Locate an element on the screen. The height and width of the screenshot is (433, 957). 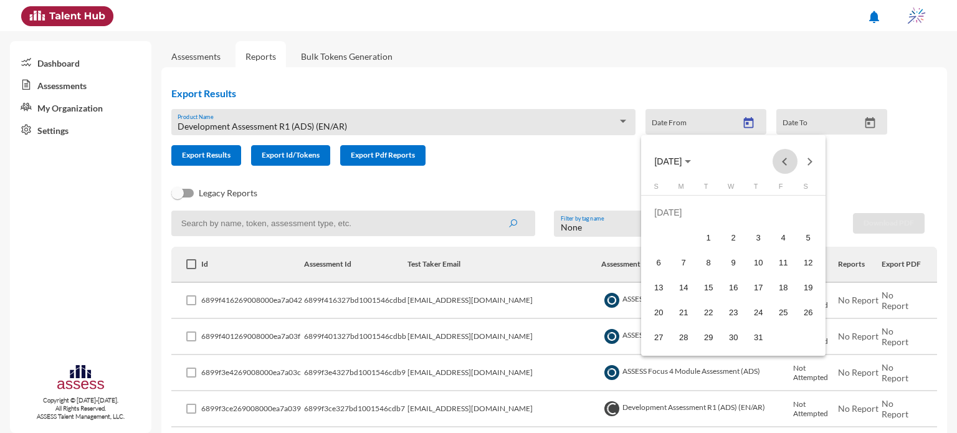
td: July 11, 2025 is located at coordinates (783, 262).